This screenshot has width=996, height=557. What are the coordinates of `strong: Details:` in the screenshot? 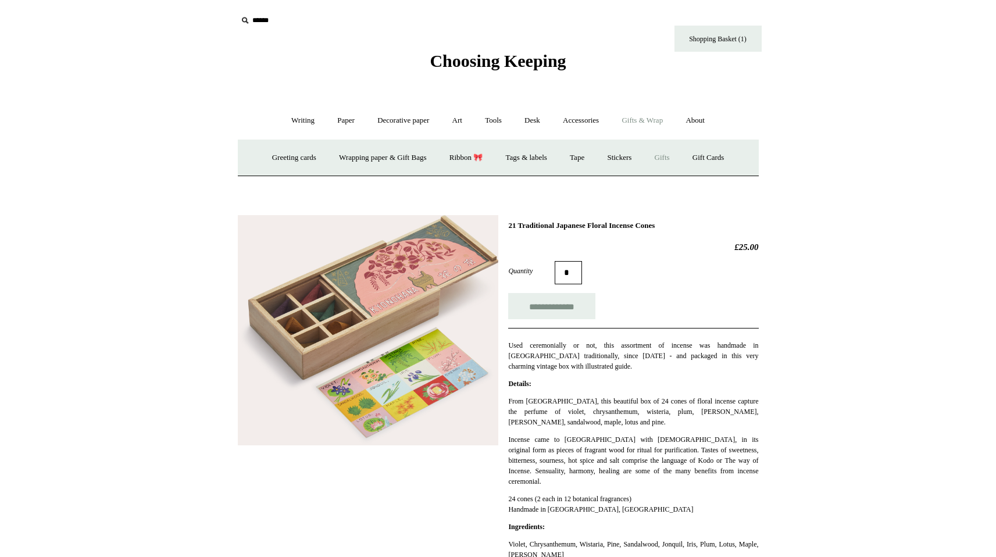 It's located at (519, 384).